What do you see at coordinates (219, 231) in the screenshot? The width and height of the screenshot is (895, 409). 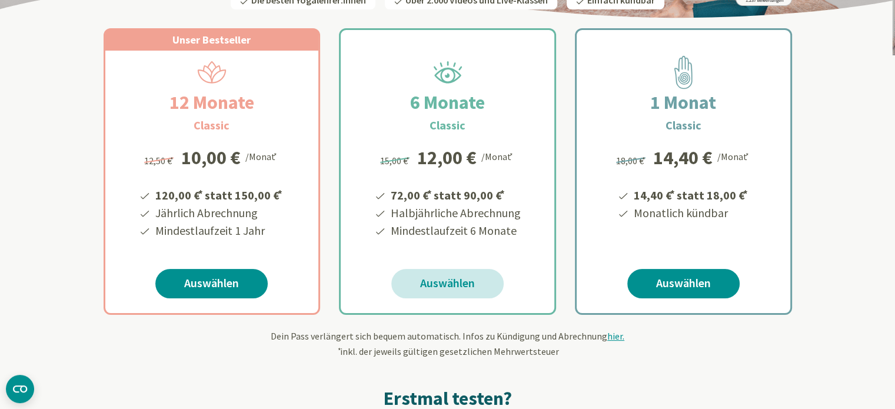 I see `li: Mindestlaufzeit 1 Jahr` at bounding box center [219, 231].